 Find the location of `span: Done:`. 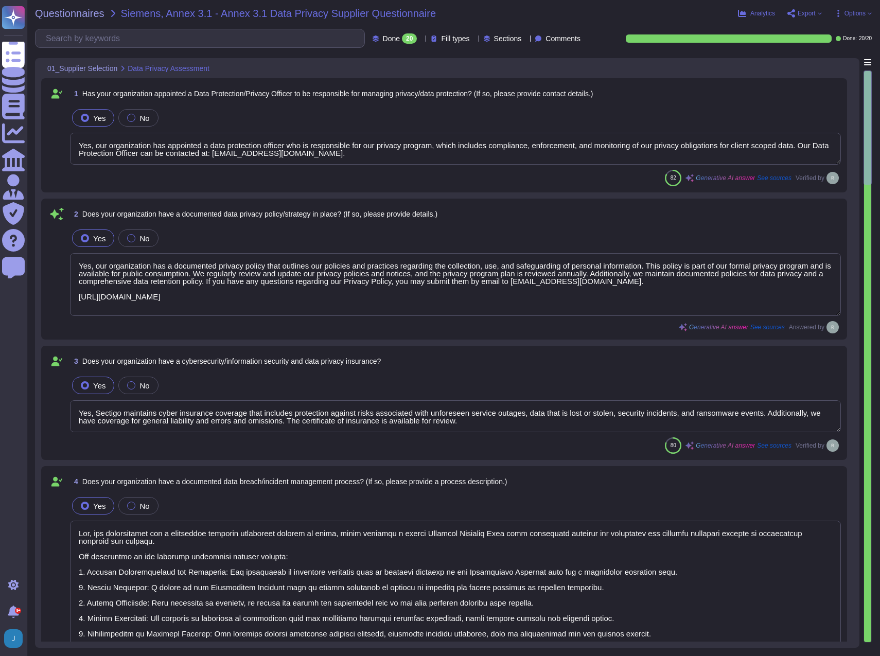

span: Done: is located at coordinates (849, 39).